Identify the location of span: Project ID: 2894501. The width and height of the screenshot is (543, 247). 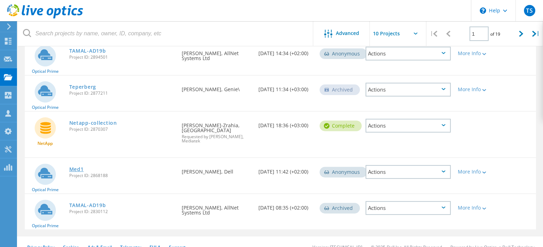
(122, 57).